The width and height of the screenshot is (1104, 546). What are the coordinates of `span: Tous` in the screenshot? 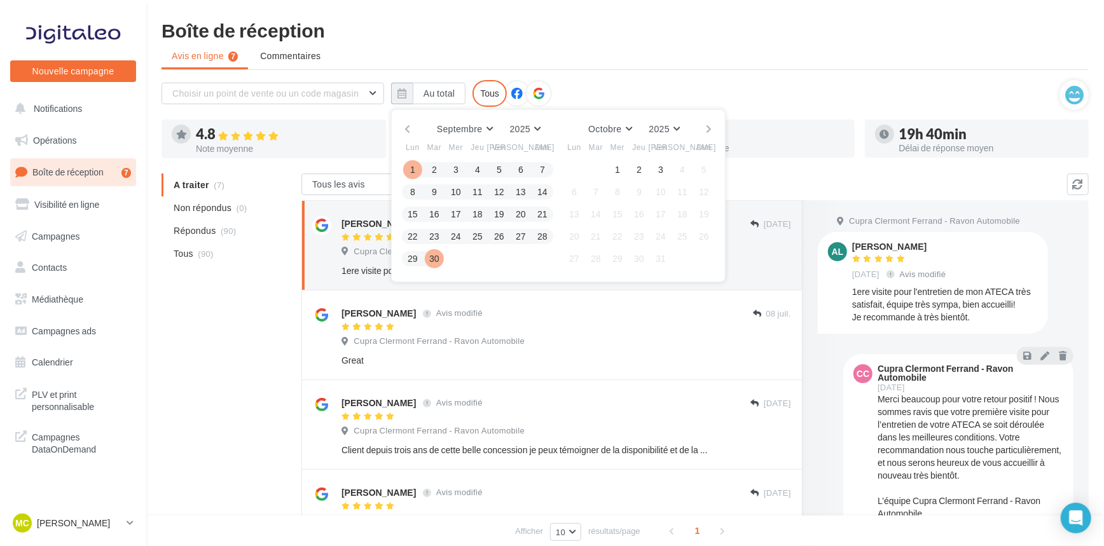 It's located at (183, 254).